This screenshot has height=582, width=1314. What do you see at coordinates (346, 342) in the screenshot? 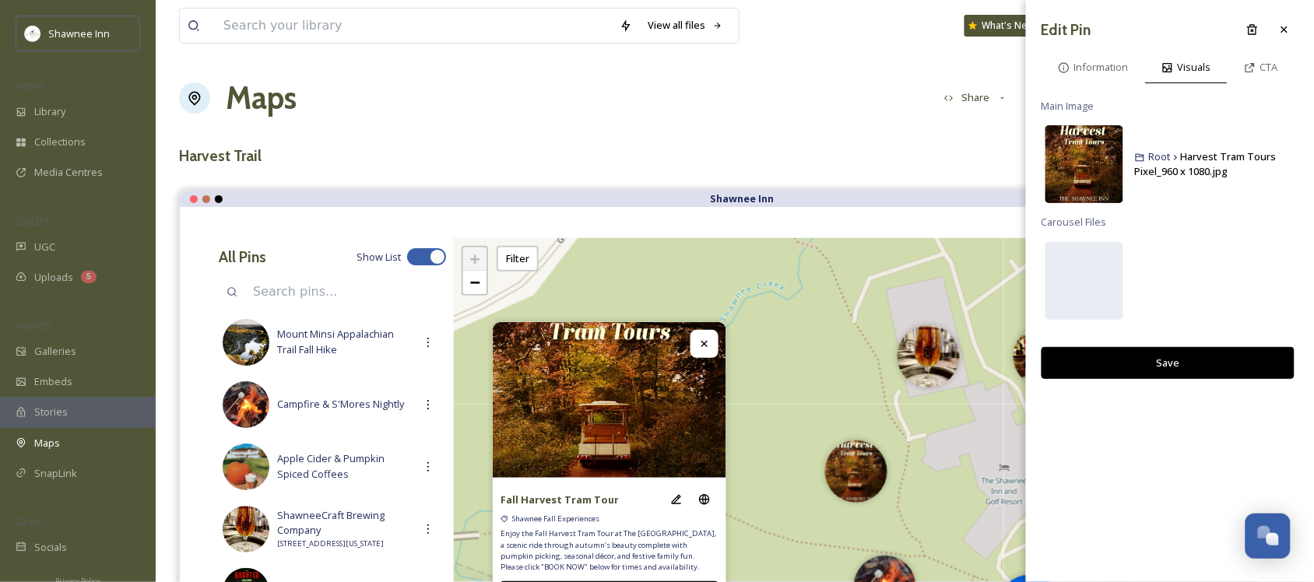
I see `span: Mount Minsi Appalachian Trail Fall Hike` at bounding box center [346, 342].